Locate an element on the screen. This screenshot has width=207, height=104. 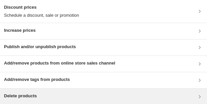
h3: Increase prices is located at coordinates (20, 30).